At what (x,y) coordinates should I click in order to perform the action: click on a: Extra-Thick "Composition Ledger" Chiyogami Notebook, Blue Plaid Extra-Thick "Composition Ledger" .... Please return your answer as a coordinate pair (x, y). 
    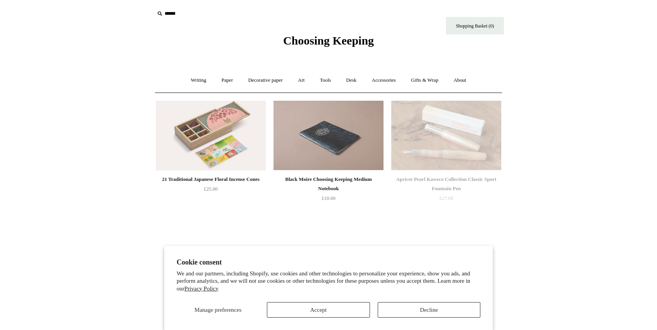
    Looking at the image, I should click on (447, 242).